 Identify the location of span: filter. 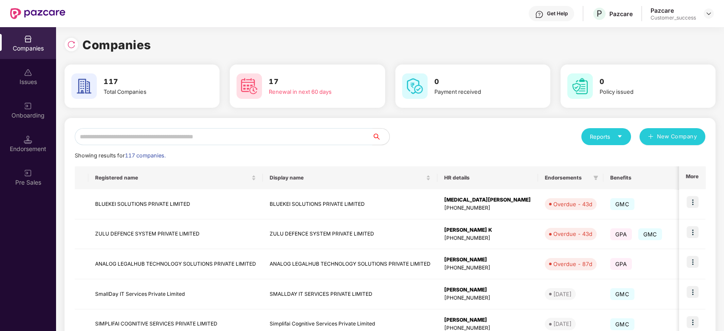
(596, 178).